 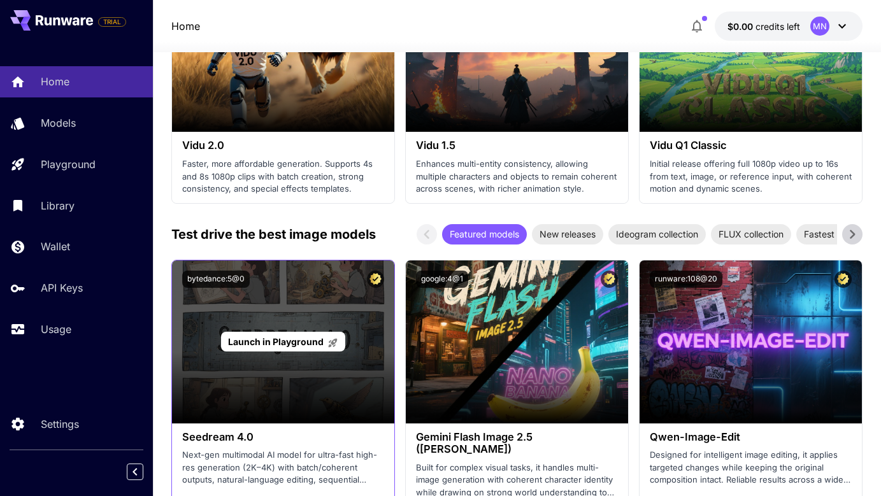 What do you see at coordinates (216, 279) in the screenshot?
I see `button: bytedance:5@0` at bounding box center [216, 279].